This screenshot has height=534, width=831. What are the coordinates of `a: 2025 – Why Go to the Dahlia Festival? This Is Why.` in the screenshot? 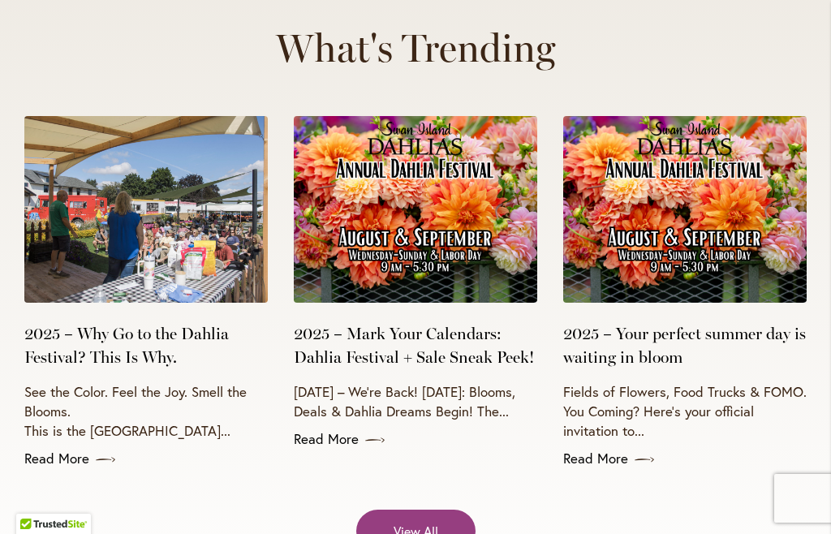 It's located at (146, 346).